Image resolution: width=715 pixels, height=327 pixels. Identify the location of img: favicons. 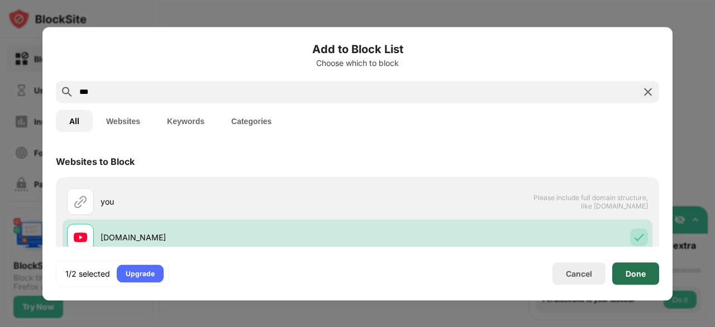
(80, 237).